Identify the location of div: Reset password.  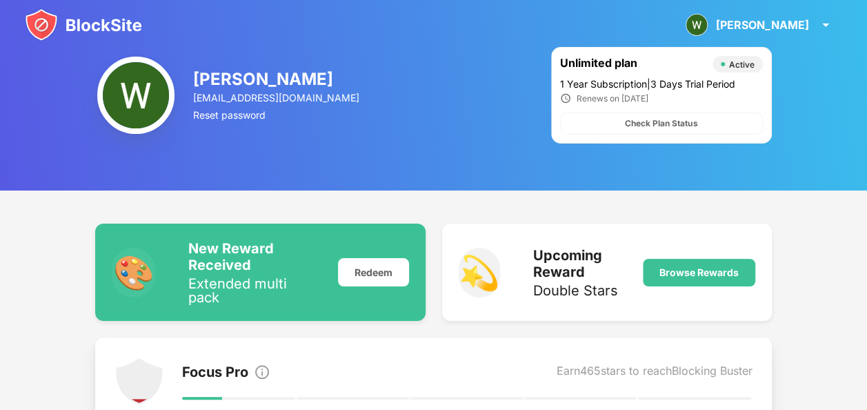
(277, 115).